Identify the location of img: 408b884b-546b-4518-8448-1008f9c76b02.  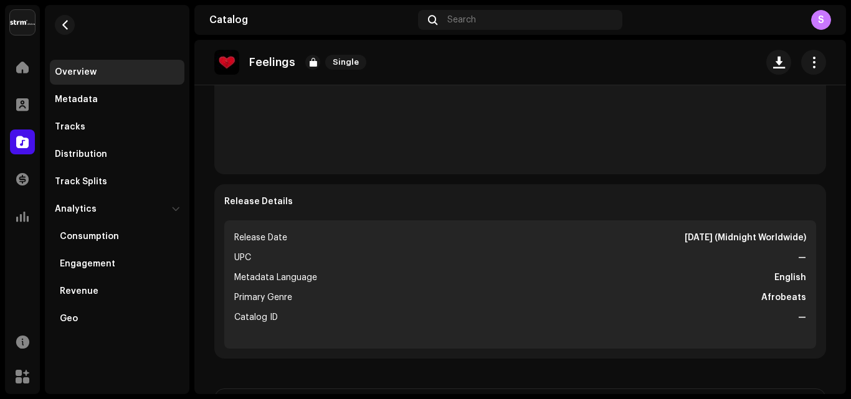
(22, 22).